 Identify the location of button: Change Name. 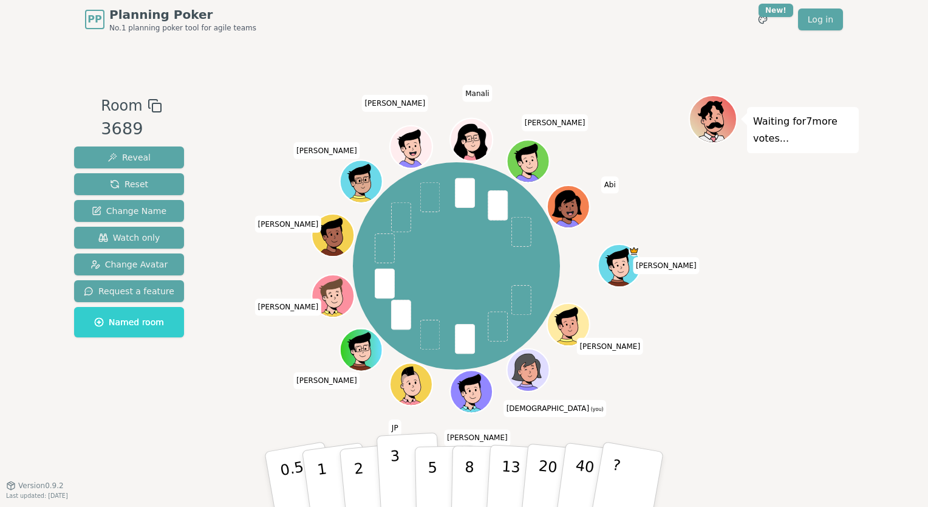
(129, 211).